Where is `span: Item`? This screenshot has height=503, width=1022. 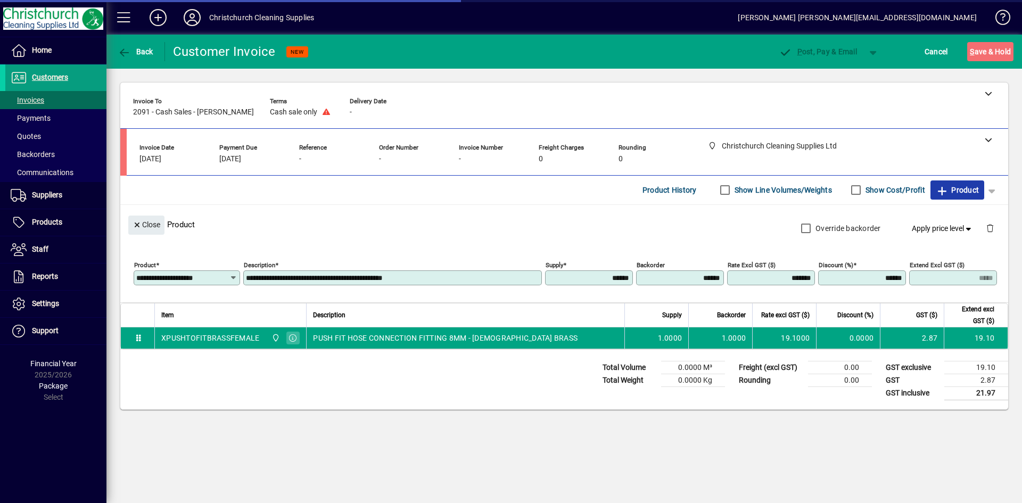
span: Item is located at coordinates (168, 315).